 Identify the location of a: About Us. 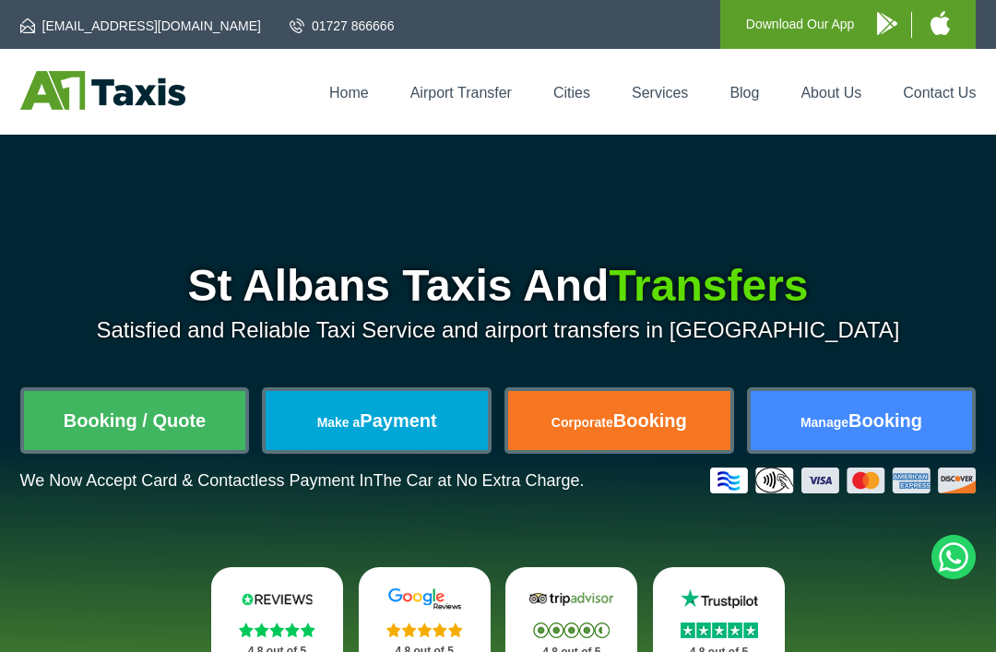
(831, 92).